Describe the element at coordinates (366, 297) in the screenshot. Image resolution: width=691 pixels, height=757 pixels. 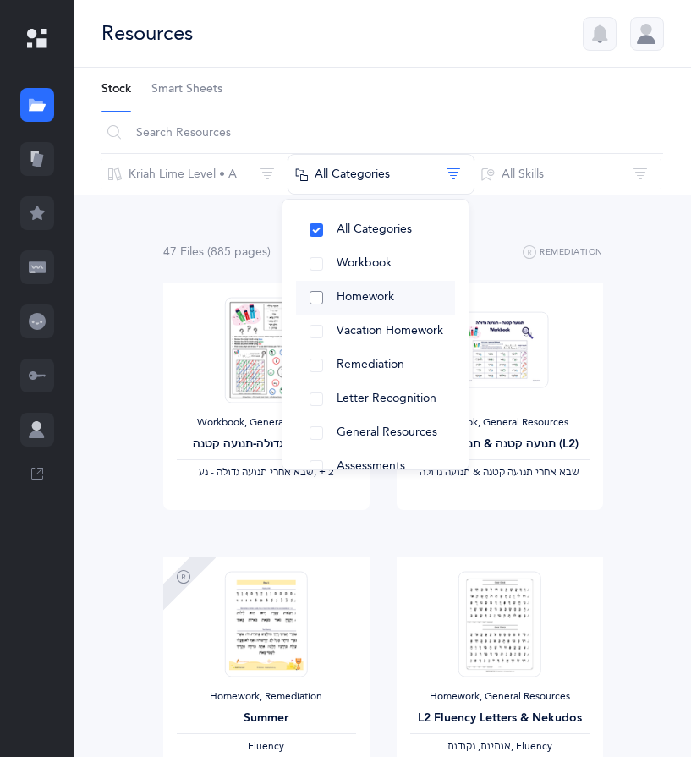
I see `span: Homework` at that location.